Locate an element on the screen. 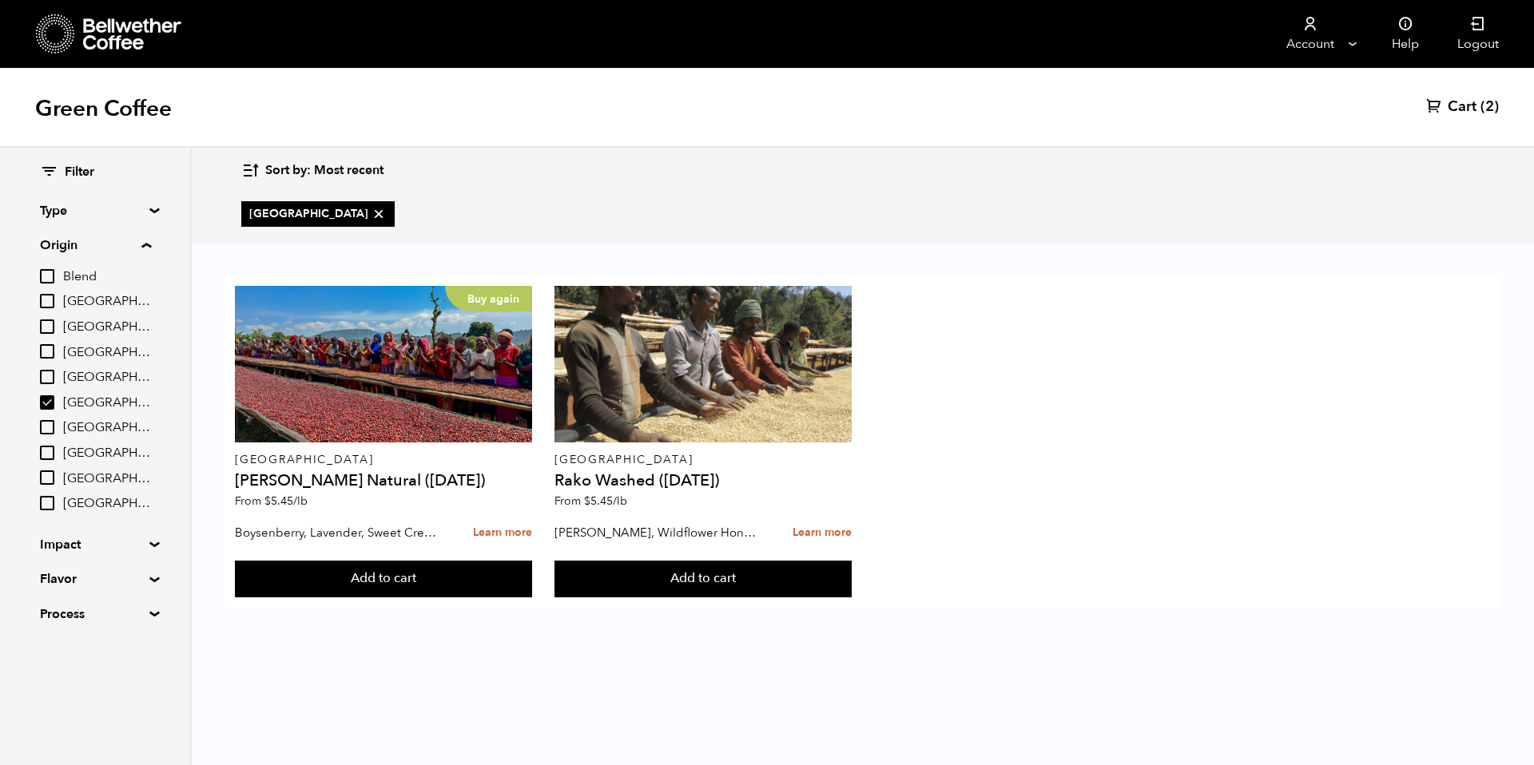  span: Filter is located at coordinates (79, 173).